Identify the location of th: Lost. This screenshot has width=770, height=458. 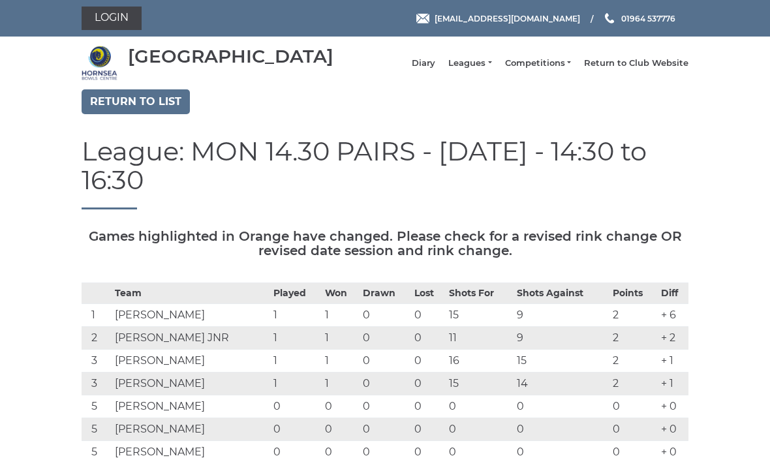
(428, 294).